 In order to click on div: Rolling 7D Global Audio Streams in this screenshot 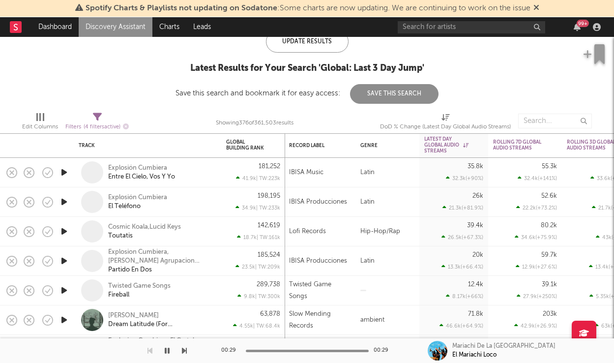, I will do `click(518, 145)`.